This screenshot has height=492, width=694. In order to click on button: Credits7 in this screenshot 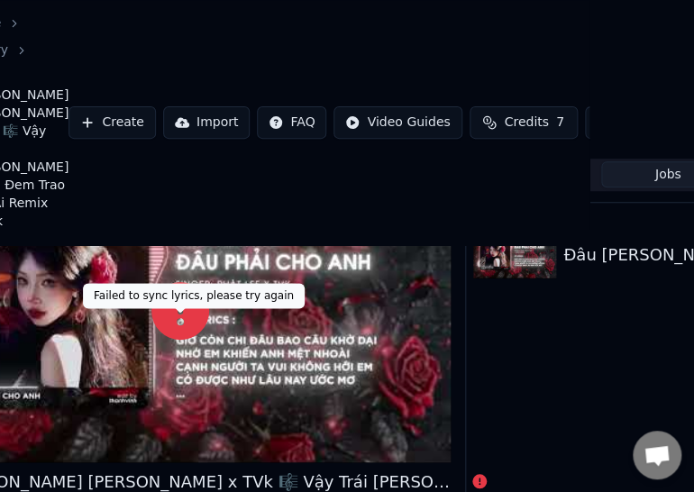, I will do `click(523, 123)`.